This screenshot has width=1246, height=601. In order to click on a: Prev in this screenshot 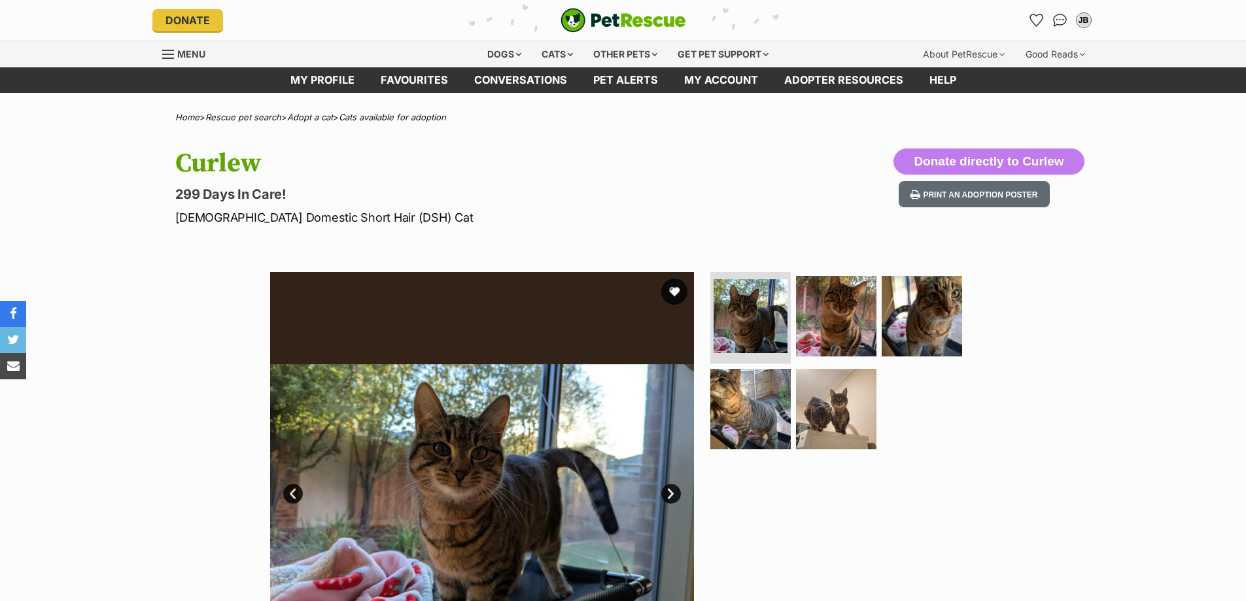, I will do `click(293, 494)`.